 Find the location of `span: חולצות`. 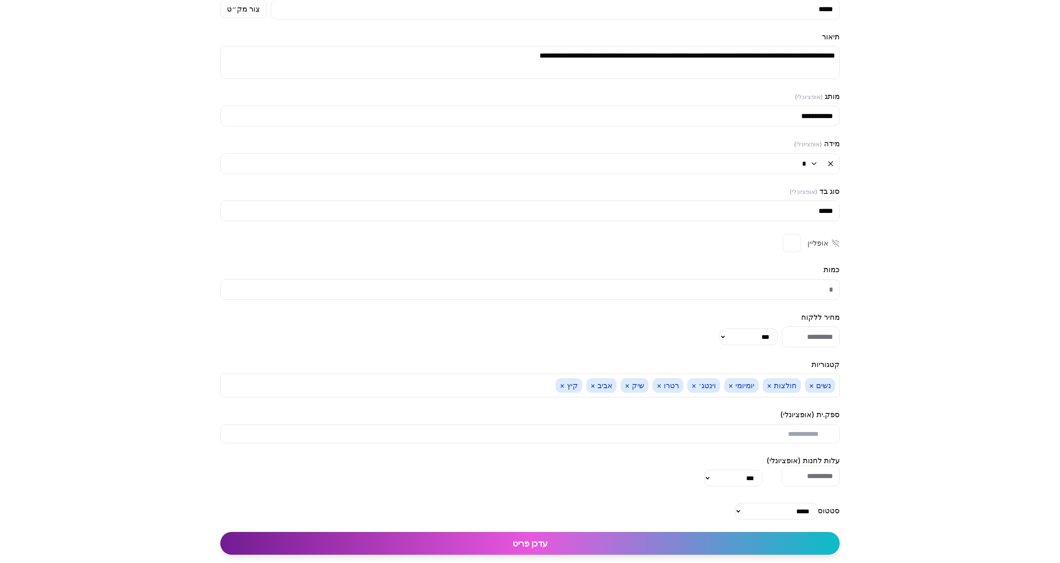

span: חולצות is located at coordinates (782, 385).